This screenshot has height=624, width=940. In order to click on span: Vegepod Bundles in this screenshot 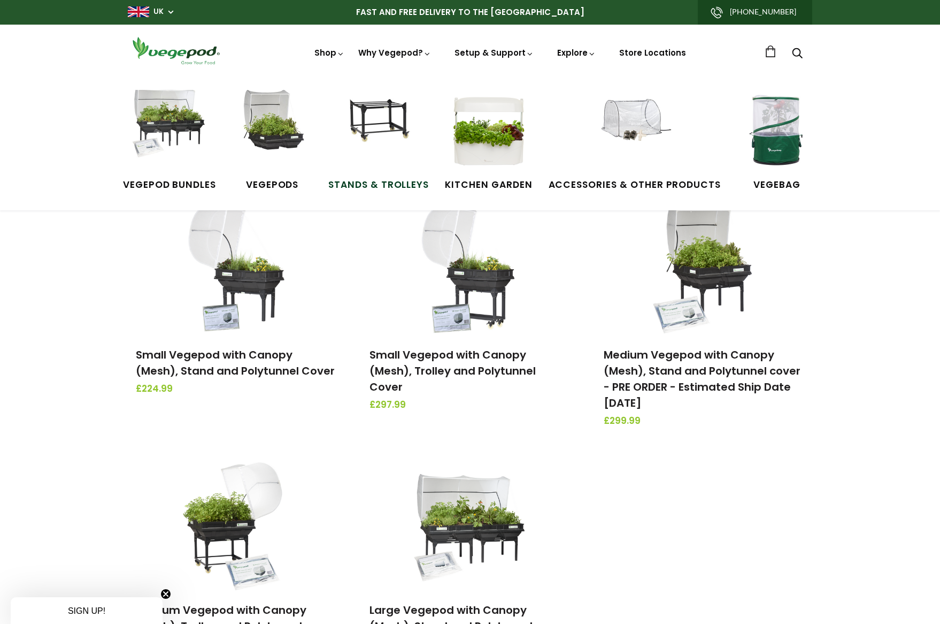, I will do `click(170, 185)`.